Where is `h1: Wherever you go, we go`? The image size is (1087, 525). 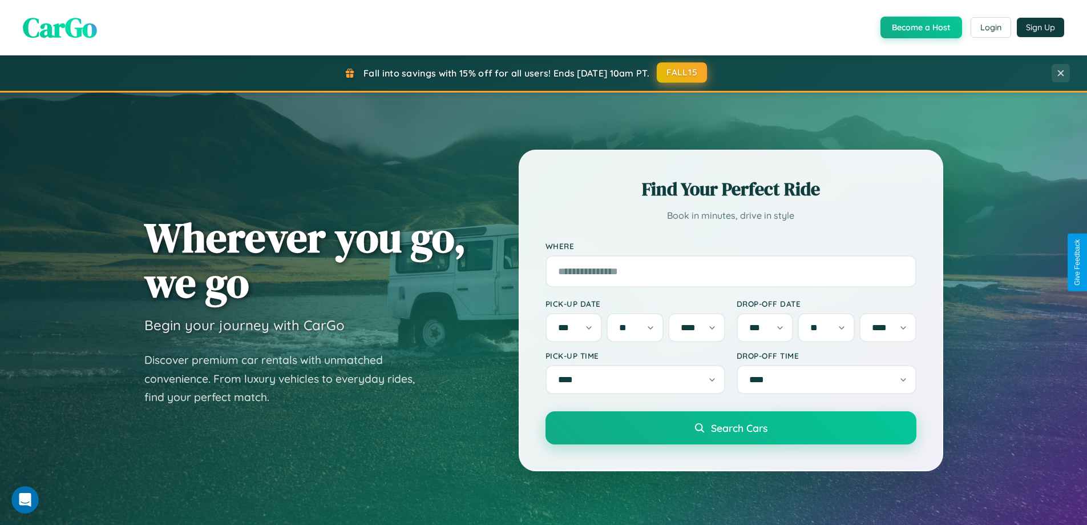 h1: Wherever you go, we go is located at coordinates (305, 260).